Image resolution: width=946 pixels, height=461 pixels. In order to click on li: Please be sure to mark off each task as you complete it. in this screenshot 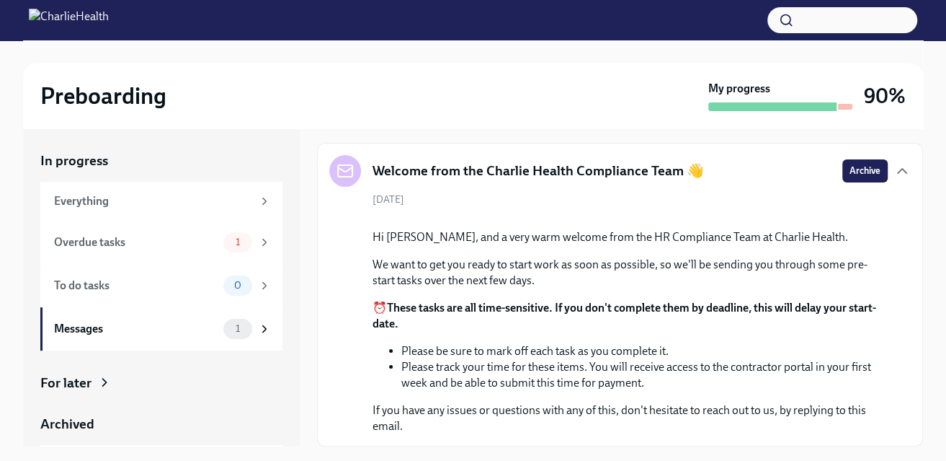, I will do `click(644, 351)`.